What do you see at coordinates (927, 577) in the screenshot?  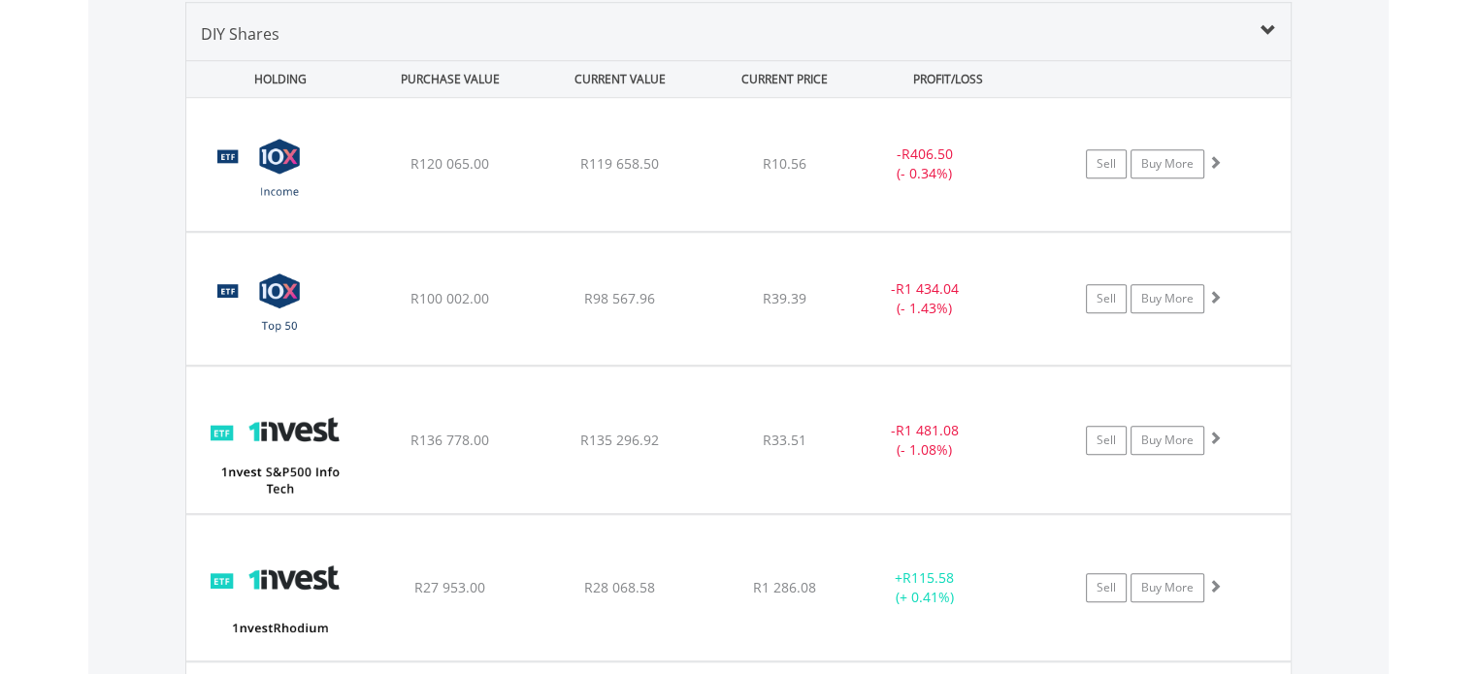 I see `span: R115.58` at bounding box center [927, 577].